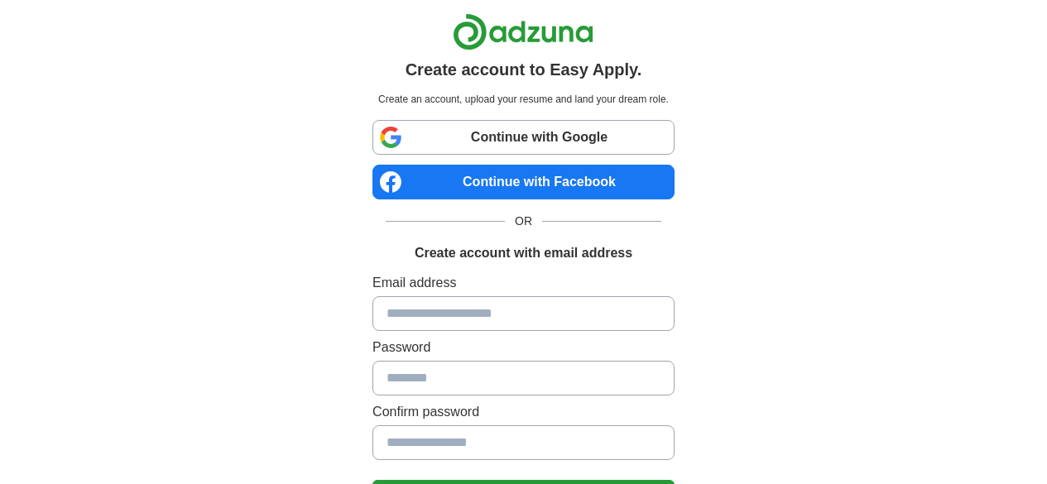 The height and width of the screenshot is (484, 1047). I want to click on label: Confirm password, so click(523, 412).